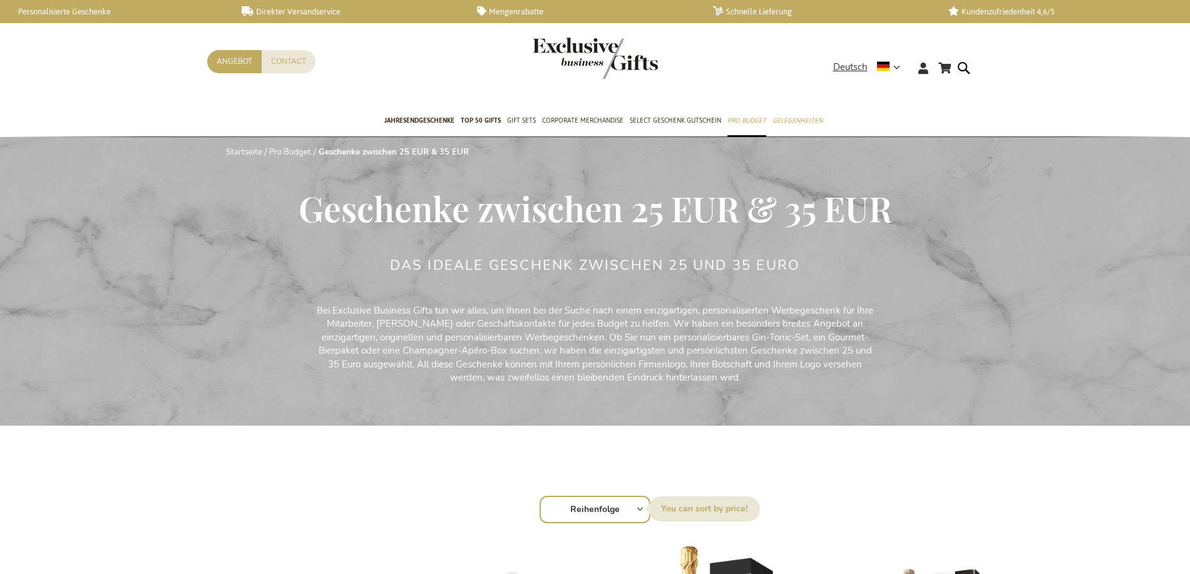 The width and height of the screenshot is (1190, 574). What do you see at coordinates (564, 58) in the screenshot?
I see `a: store logo` at bounding box center [564, 58].